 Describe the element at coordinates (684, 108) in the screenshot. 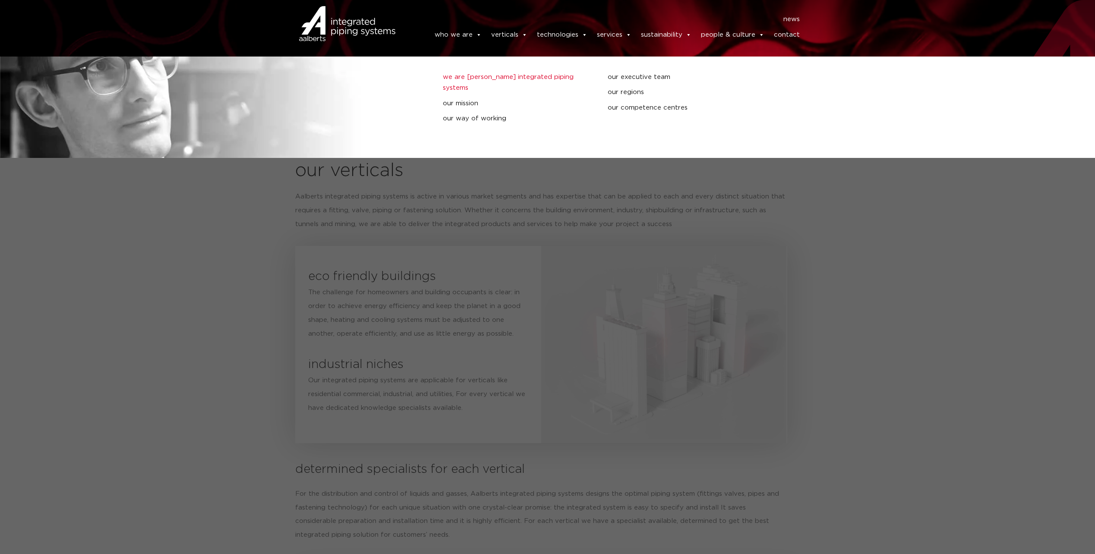

I see `a: our competence centres` at that location.